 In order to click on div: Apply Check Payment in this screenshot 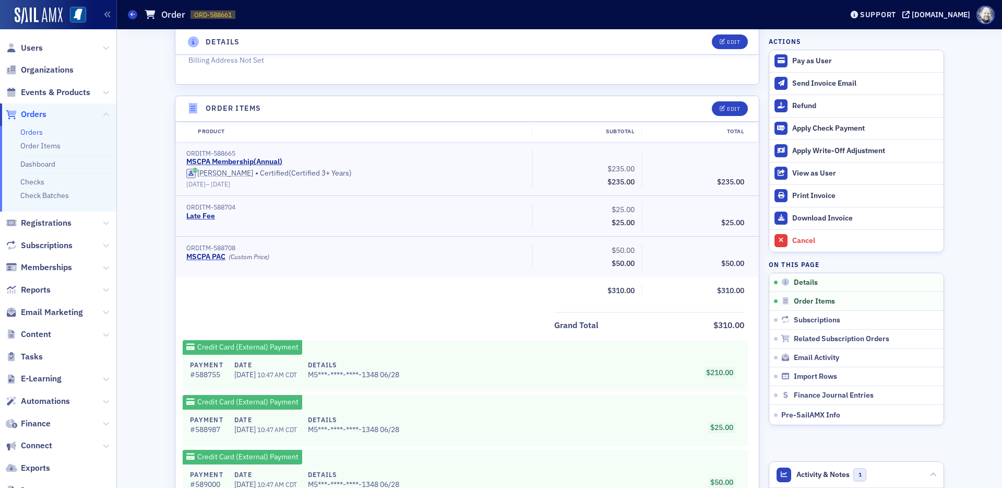, I will do `click(865, 128)`.